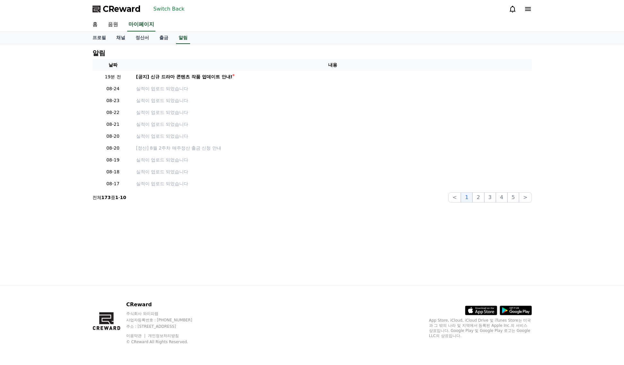  What do you see at coordinates (113, 112) in the screenshot?
I see `p: 08-22` at bounding box center [113, 112].